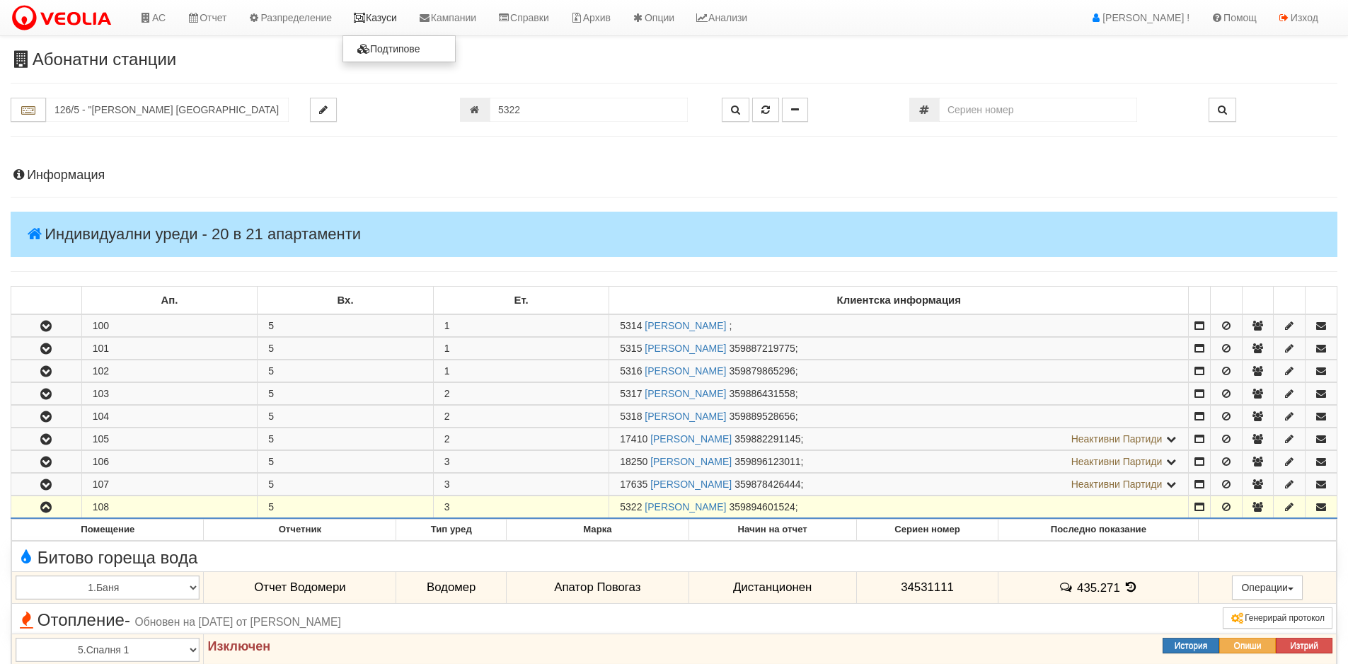 Image resolution: width=1348 pixels, height=664 pixels. What do you see at coordinates (589, 110) in the screenshot?
I see `input: Партида №` at bounding box center [589, 110].